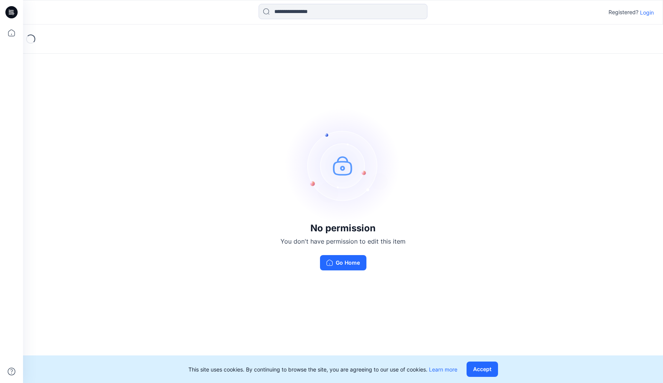 The width and height of the screenshot is (663, 383). What do you see at coordinates (323, 370) in the screenshot?
I see `p: This site uses cookies. By continuing to browse the site, you are agreeing to our use of cookies.` at bounding box center [323, 370].